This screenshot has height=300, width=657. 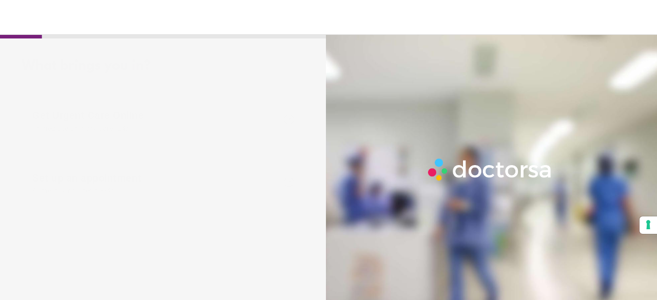 I want to click on button: Your consent preferences for tracking technologies, so click(x=648, y=225).